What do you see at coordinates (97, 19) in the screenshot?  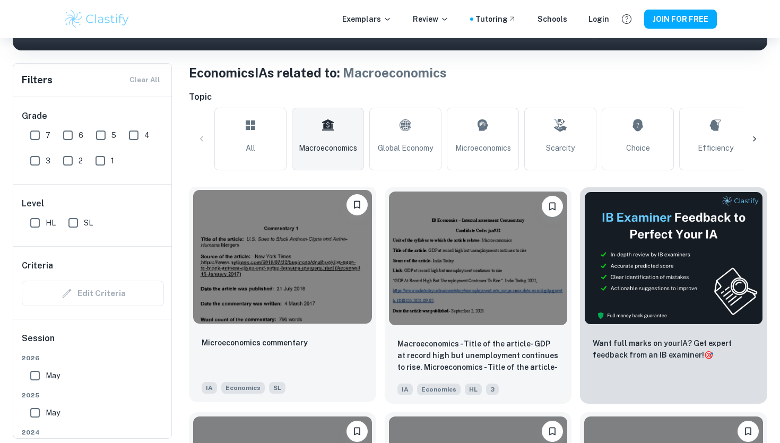 I see `a: Clastify logo` at bounding box center [97, 19].